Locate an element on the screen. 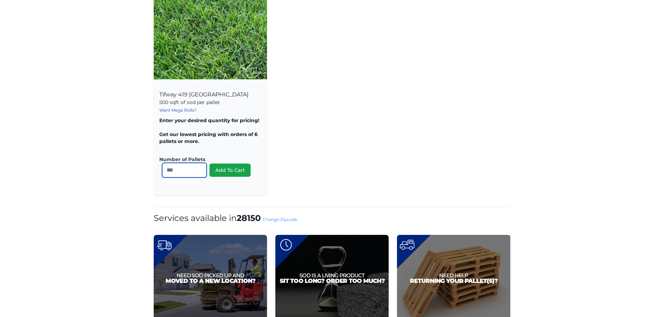 The height and width of the screenshot is (317, 664). a: Change Zipcode is located at coordinates (280, 219).